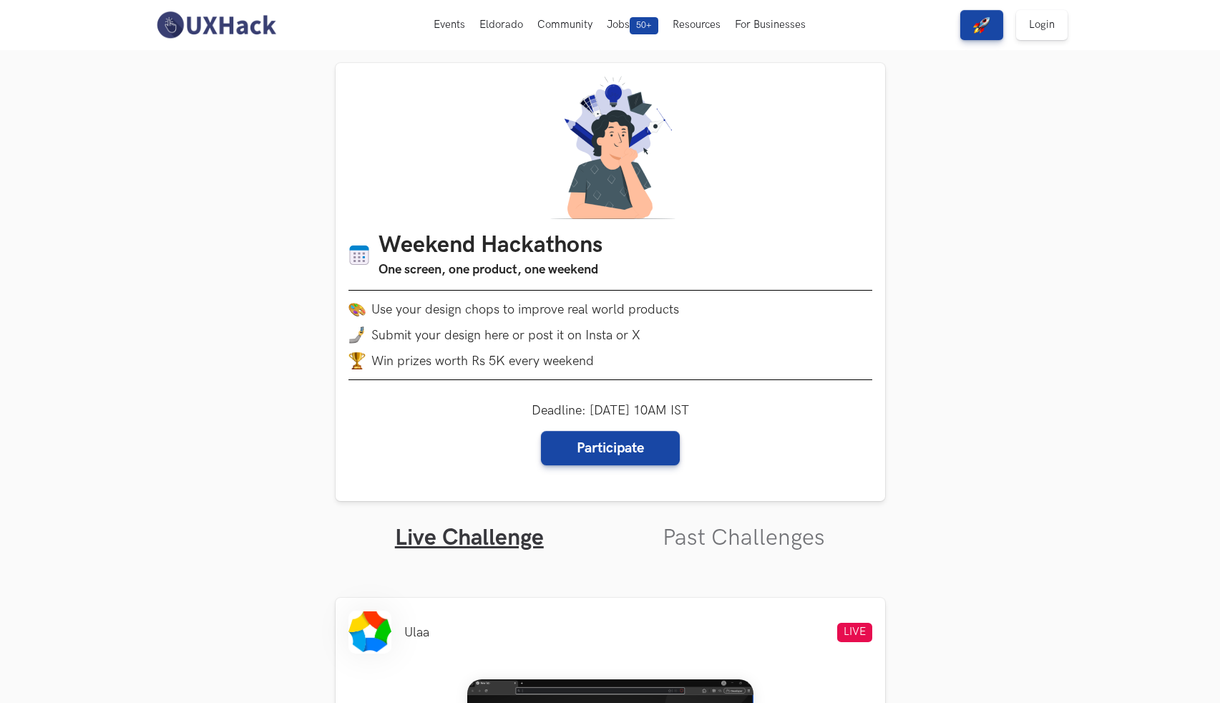  What do you see at coordinates (610, 309) in the screenshot?
I see `li: Use your design chops to improve real world products` at bounding box center [610, 309].